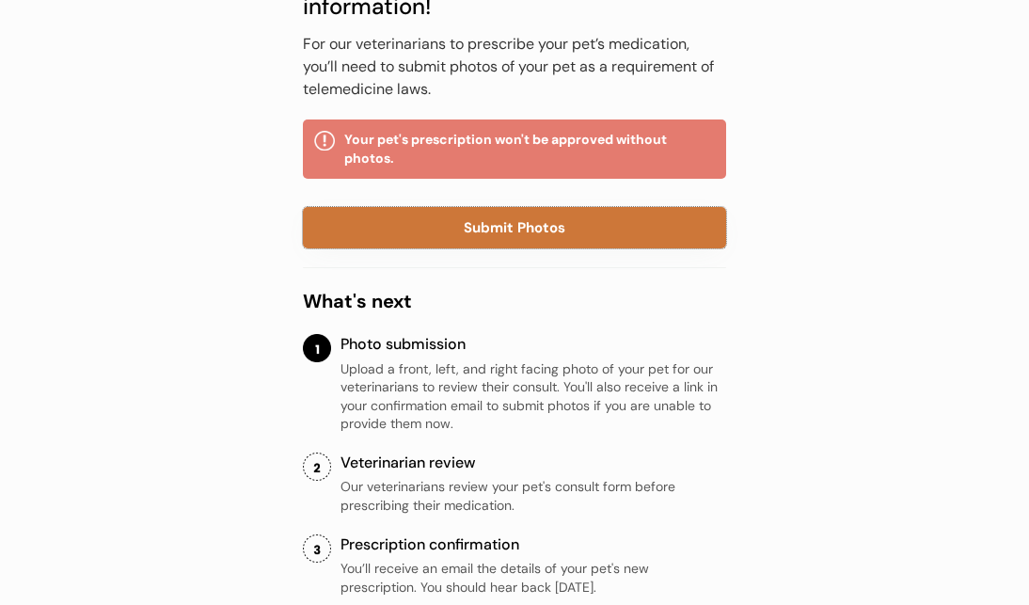  Describe the element at coordinates (533, 397) in the screenshot. I see `div: Upload a front, left, and right facing photo of your pet for our veterinarians to review their co...` at that location.